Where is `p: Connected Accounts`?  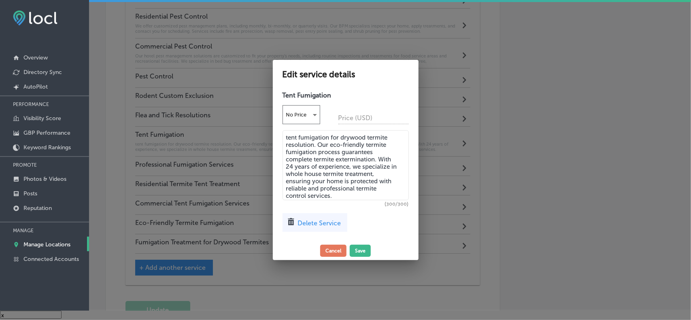 p: Connected Accounts is located at coordinates (51, 259).